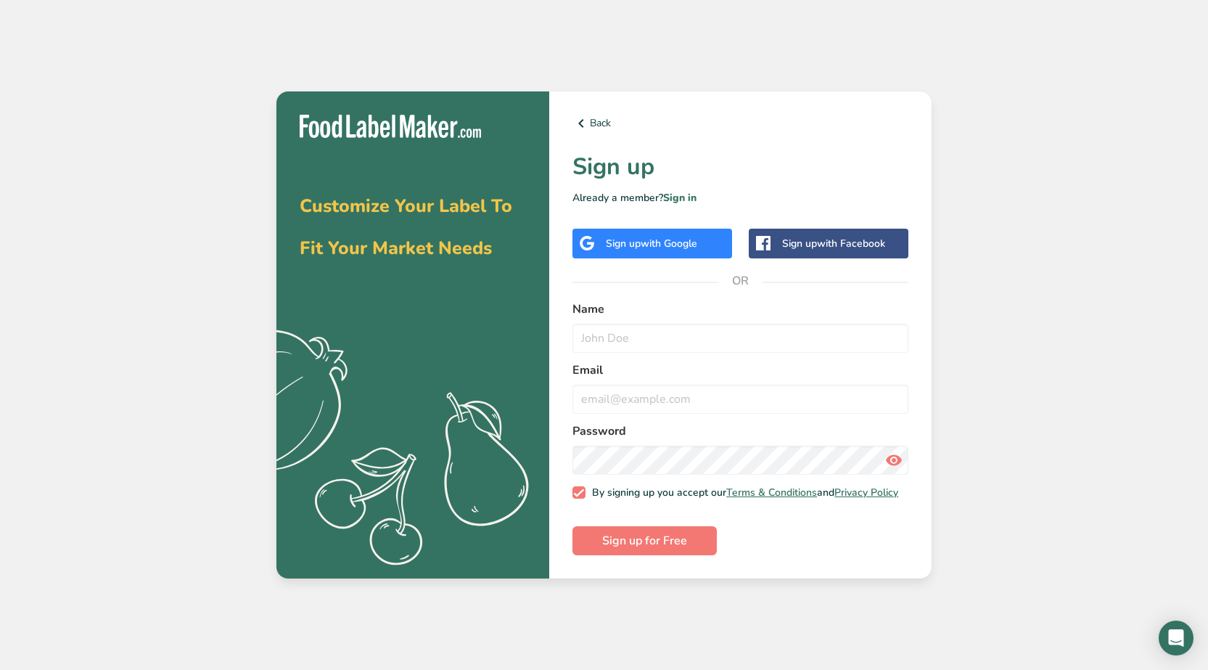 This screenshot has height=670, width=1208. What do you see at coordinates (669, 243) in the screenshot?
I see `span: with Google` at bounding box center [669, 243].